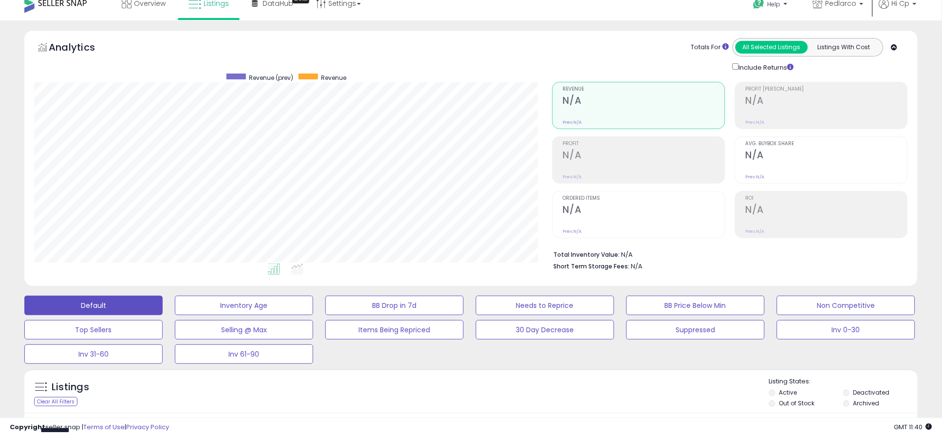 This screenshot has height=437, width=942. Describe the element at coordinates (244, 354) in the screenshot. I see `button: Inv 61-90` at that location.